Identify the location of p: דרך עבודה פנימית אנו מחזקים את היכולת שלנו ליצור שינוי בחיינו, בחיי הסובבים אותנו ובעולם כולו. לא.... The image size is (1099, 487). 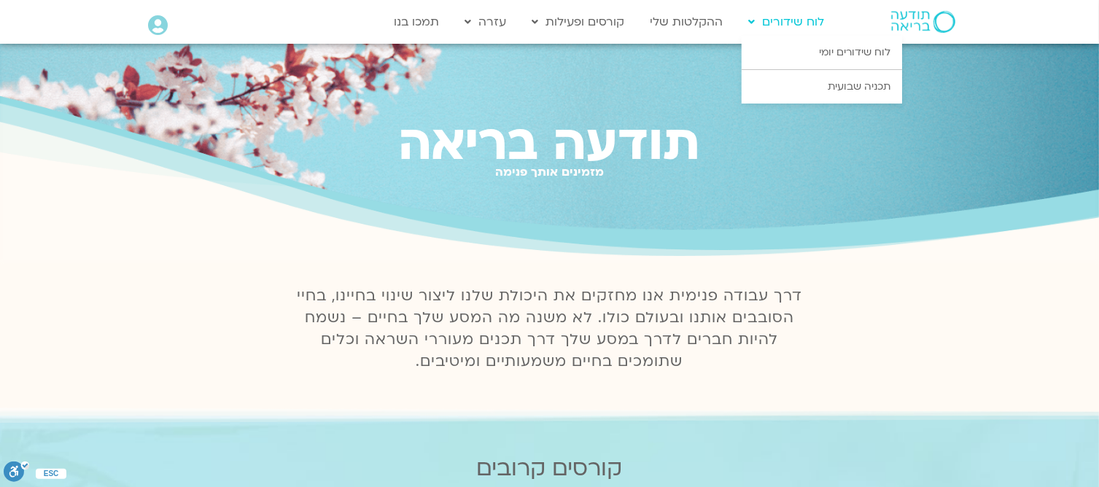
(550, 329).